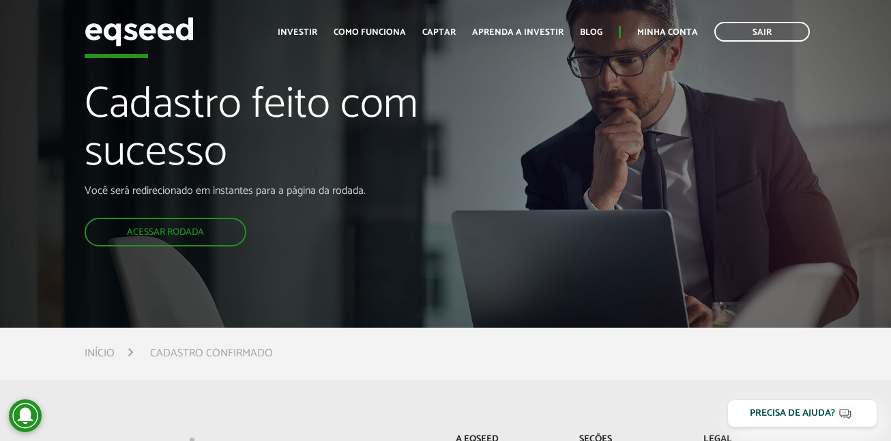 The image size is (891, 441). Describe the element at coordinates (139, 31) in the screenshot. I see `img: EqSeed` at that location.